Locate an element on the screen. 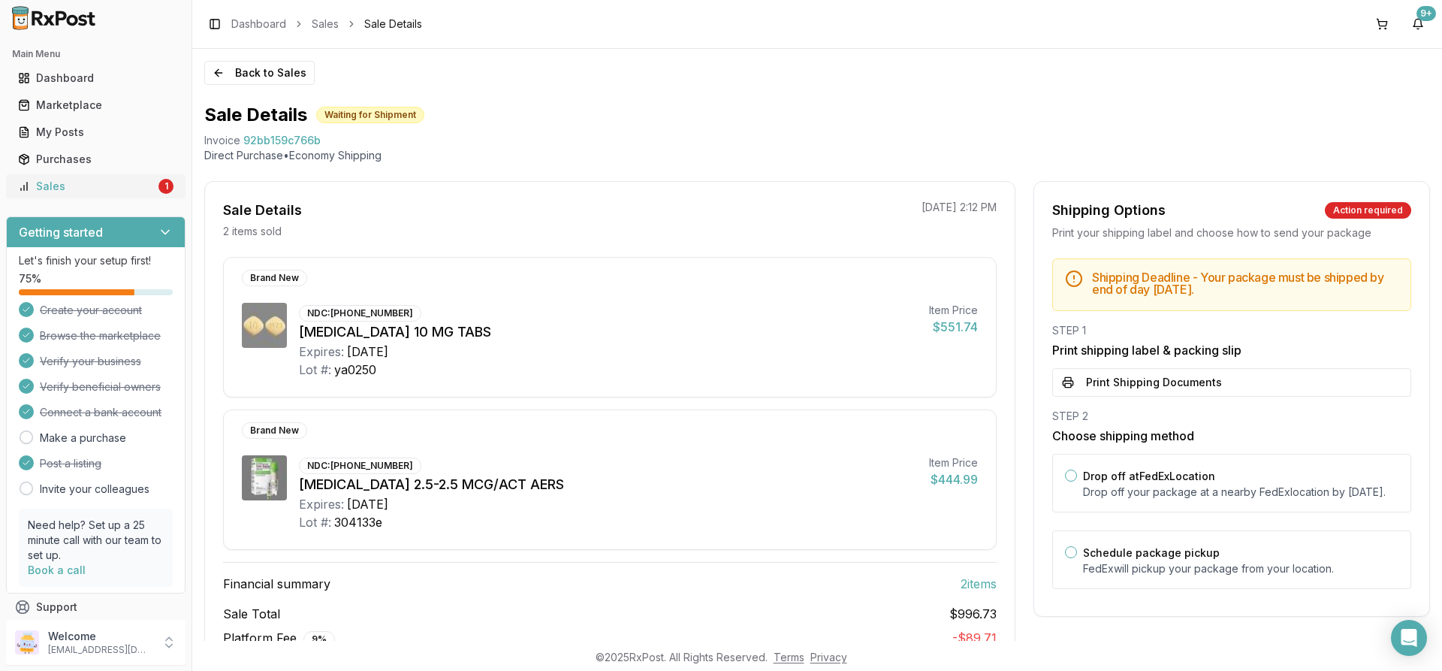 Image resolution: width=1442 pixels, height=671 pixels. a: Back to Sales is located at coordinates (259, 73).